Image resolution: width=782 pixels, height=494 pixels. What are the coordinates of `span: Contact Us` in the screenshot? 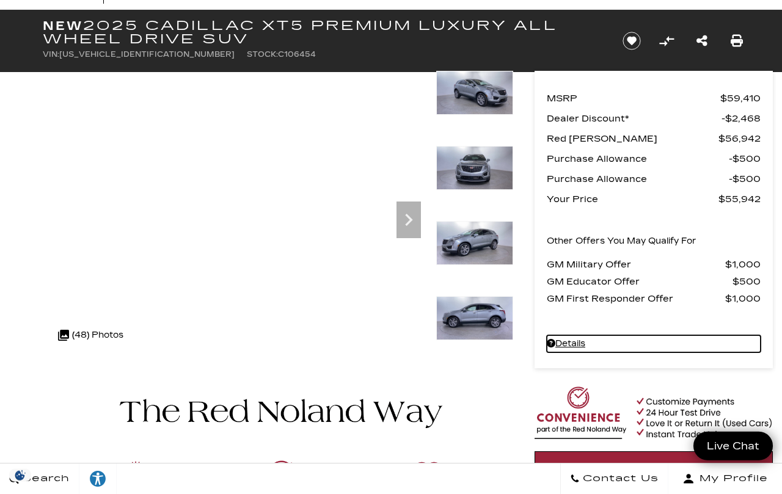 It's located at (619, 479).